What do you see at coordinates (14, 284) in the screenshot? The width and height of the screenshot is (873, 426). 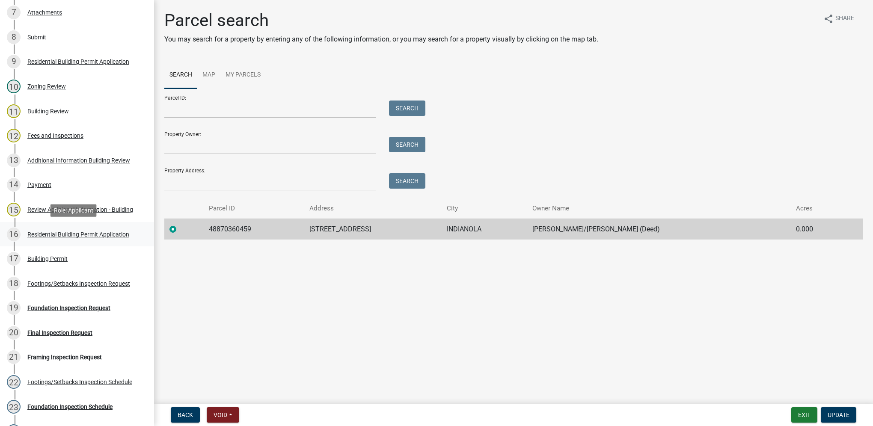 I see `div: 18` at bounding box center [14, 284].